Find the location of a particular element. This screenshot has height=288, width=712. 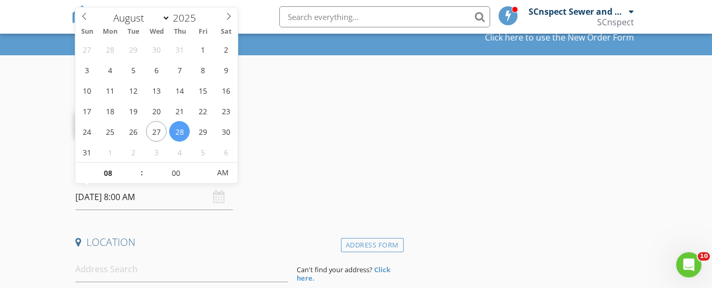

span: August 27, 2025 is located at coordinates (156, 131).